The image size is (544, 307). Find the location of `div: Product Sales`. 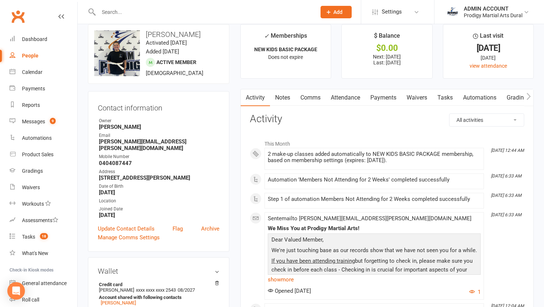

div: Product Sales is located at coordinates (38, 155).